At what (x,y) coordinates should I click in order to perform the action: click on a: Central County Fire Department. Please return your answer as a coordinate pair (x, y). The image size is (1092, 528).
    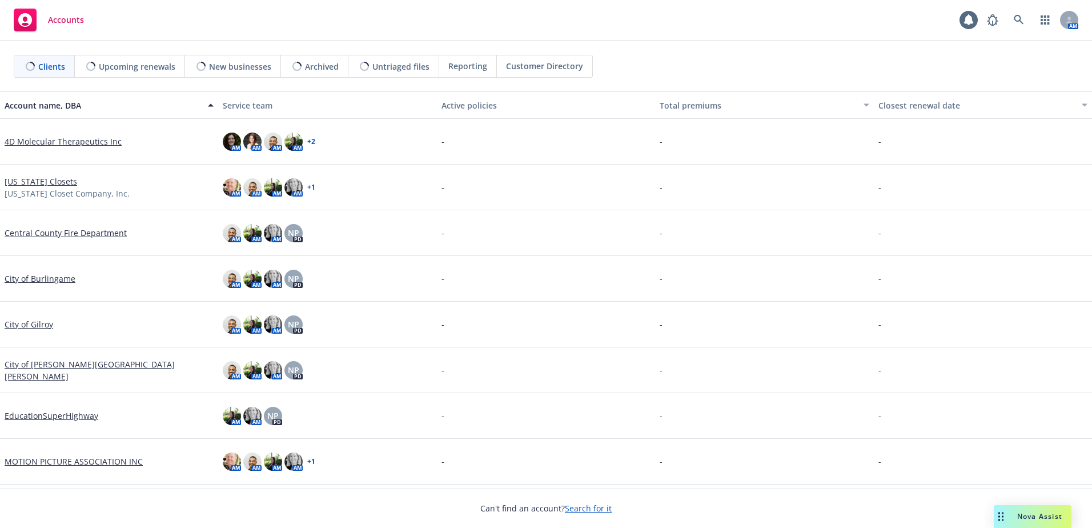
    Looking at the image, I should click on (66, 232).